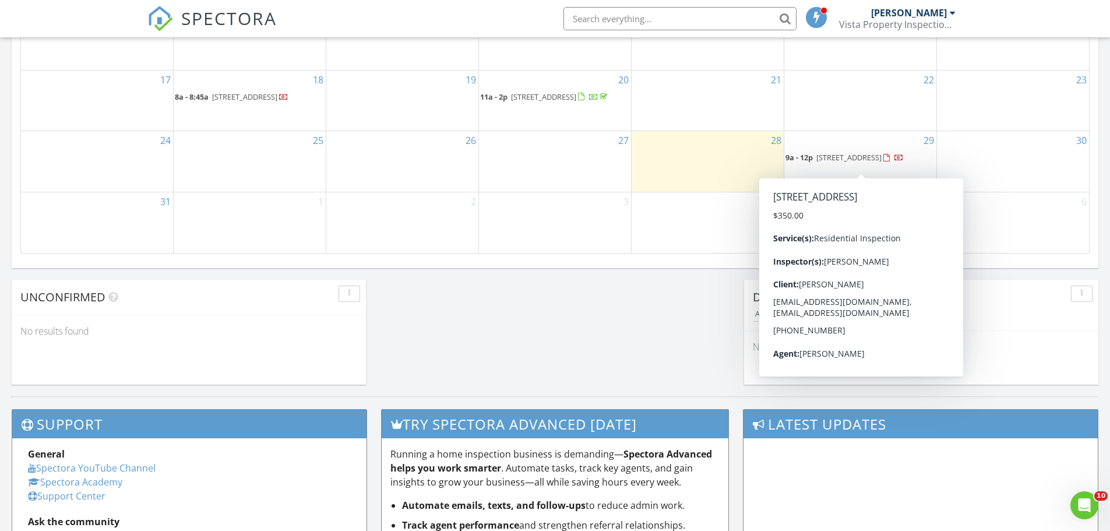 Image resolution: width=1110 pixels, height=531 pixels. What do you see at coordinates (471, 140) in the screenshot?
I see `a: Go to August 26, 2025` at bounding box center [471, 140].